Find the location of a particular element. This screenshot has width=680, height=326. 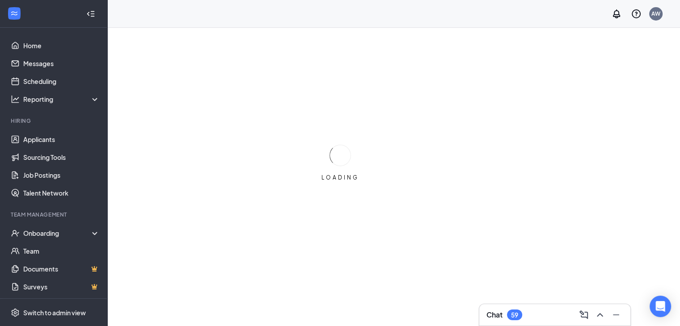

a: Job Postings is located at coordinates (61, 175).